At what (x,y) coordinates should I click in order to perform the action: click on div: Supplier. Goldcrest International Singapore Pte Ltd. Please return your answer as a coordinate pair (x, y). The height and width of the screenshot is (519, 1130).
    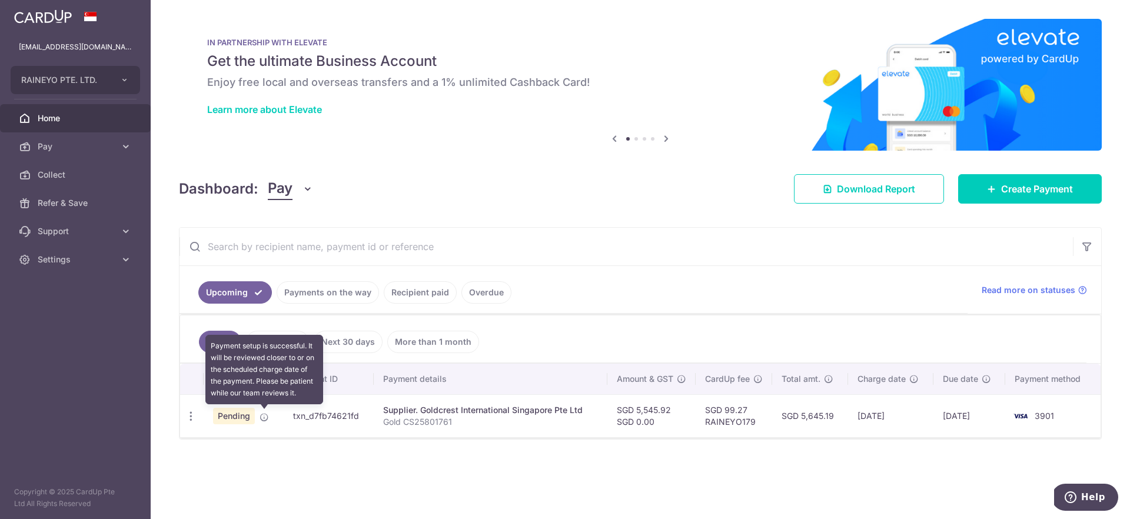
    Looking at the image, I should click on (490, 410).